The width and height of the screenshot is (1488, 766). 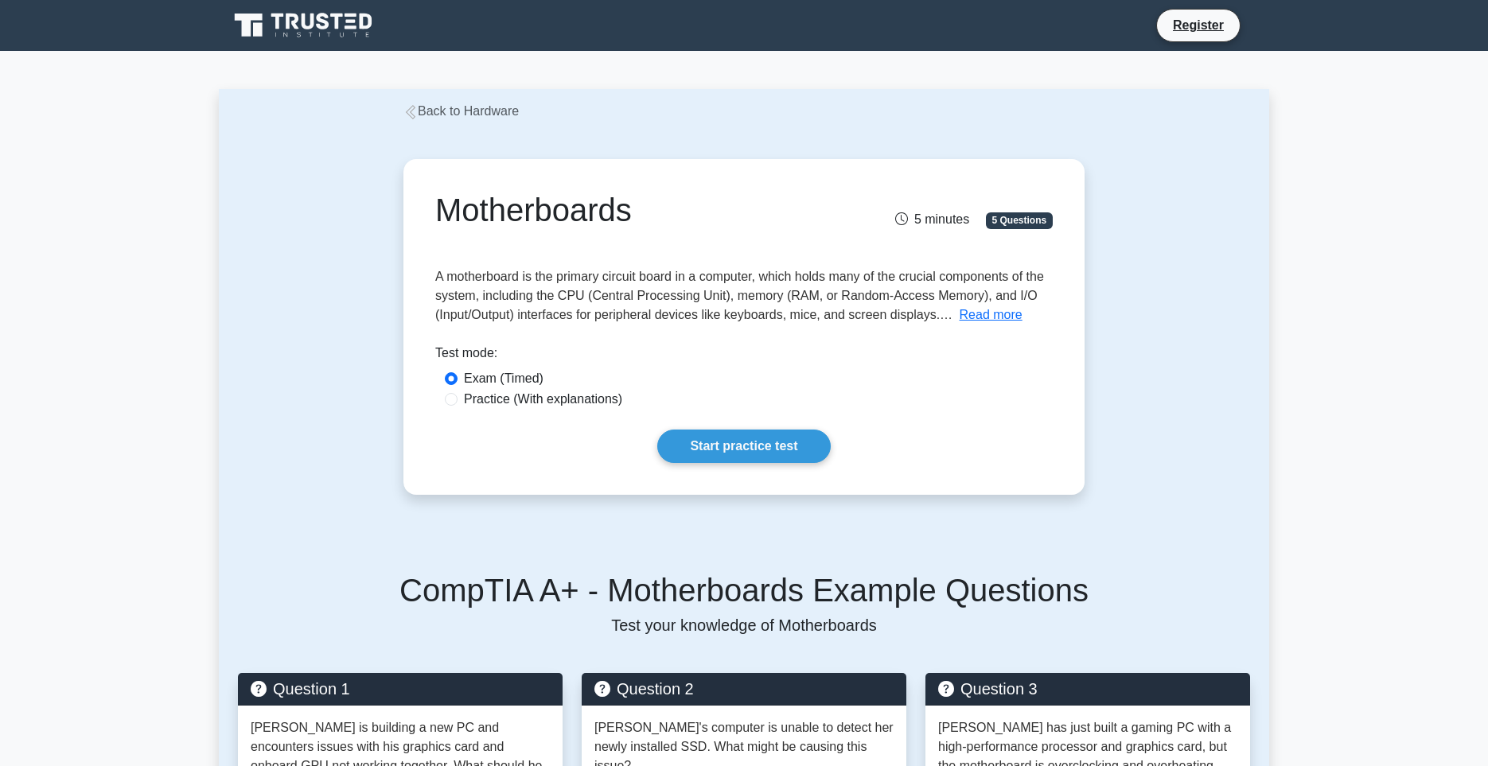 What do you see at coordinates (744, 590) in the screenshot?
I see `h5: CompTIA A+ - Motherboards Example Questions` at bounding box center [744, 590].